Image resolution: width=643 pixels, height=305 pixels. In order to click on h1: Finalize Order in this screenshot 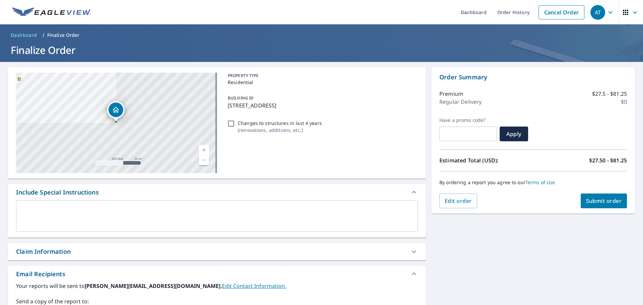, I will do `click(321, 50)`.